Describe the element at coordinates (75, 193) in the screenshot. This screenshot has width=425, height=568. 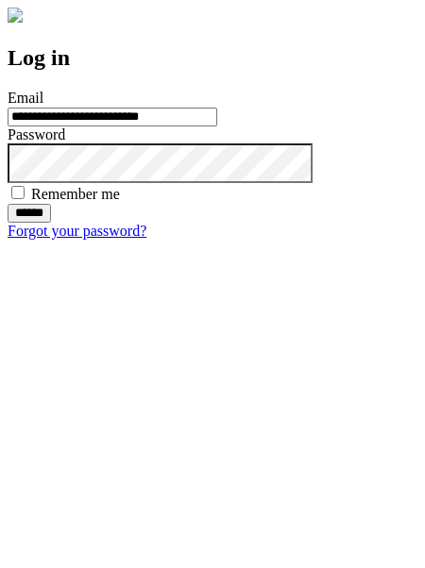
I see `label: Remember me` at that location.